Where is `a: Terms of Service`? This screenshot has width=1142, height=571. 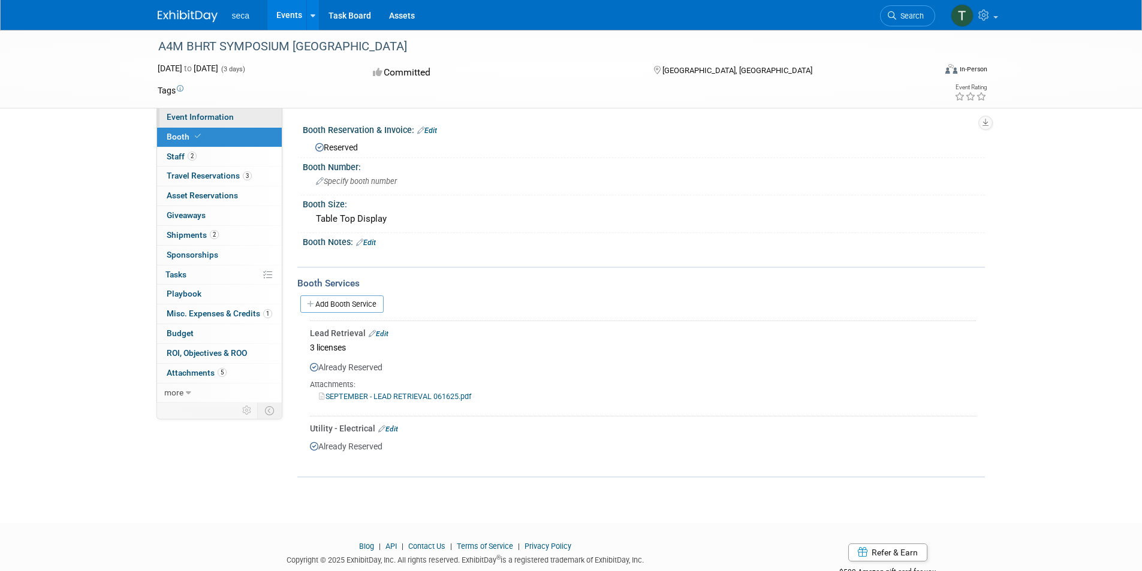
a: Terms of Service is located at coordinates (485, 546).